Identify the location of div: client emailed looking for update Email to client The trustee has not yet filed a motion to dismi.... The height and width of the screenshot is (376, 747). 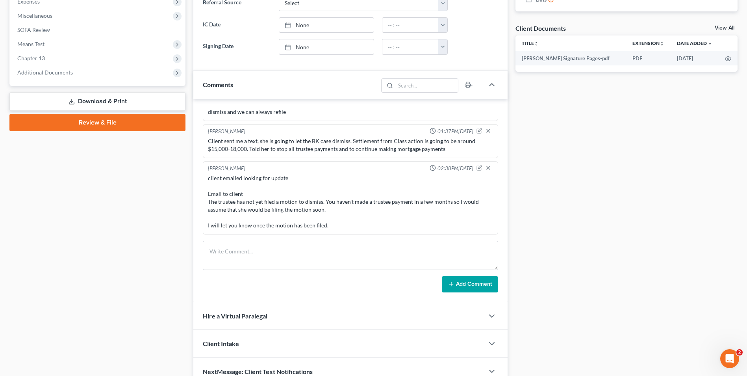
(350, 202).